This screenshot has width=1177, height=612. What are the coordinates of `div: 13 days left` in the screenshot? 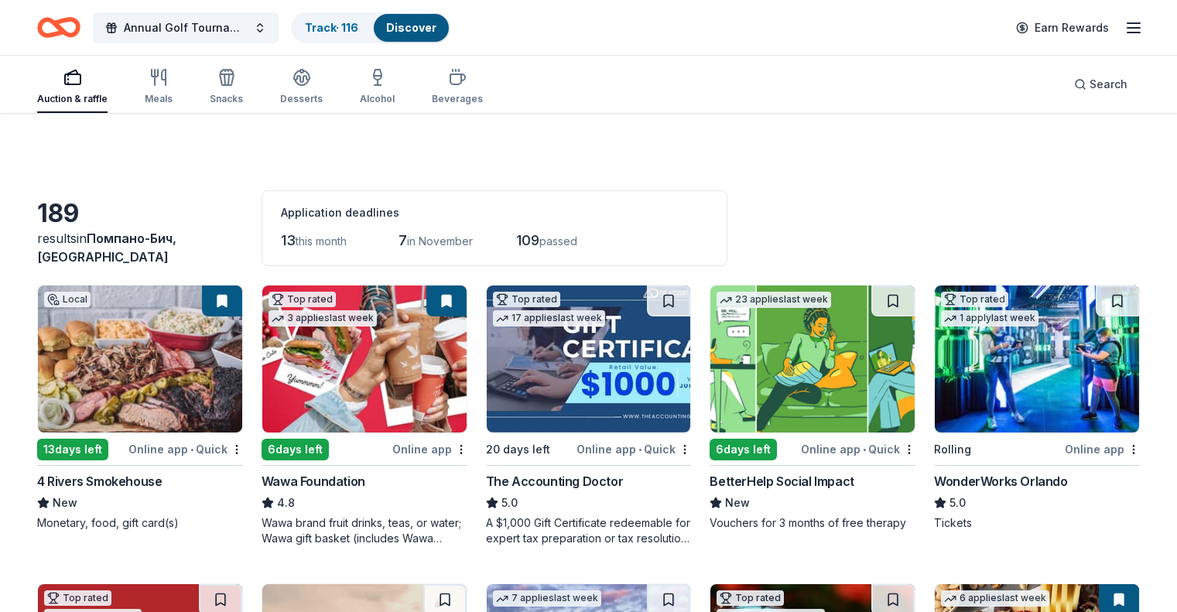 It's located at (73, 449).